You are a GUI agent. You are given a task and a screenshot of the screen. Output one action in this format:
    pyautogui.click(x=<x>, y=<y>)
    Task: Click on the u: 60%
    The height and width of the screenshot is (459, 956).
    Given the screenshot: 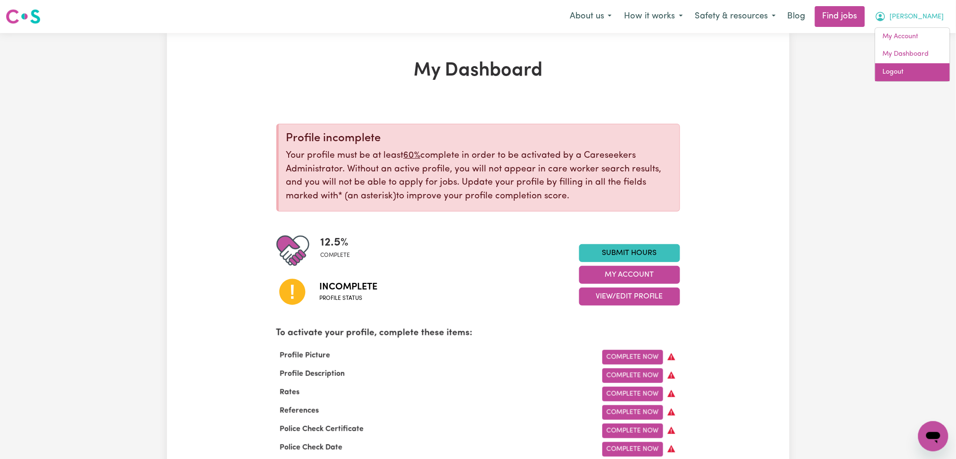 What is the action you would take?
    pyautogui.click(x=412, y=155)
    